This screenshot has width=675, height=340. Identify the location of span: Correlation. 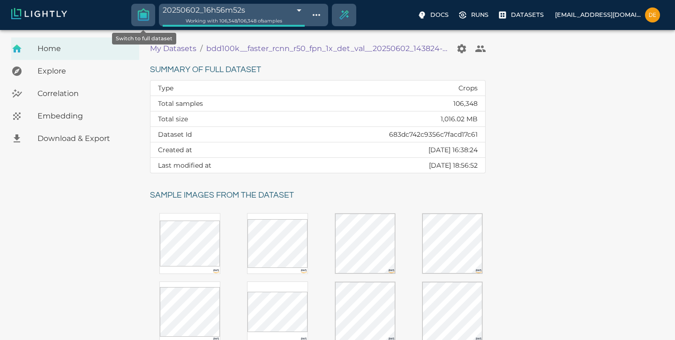
(84, 94).